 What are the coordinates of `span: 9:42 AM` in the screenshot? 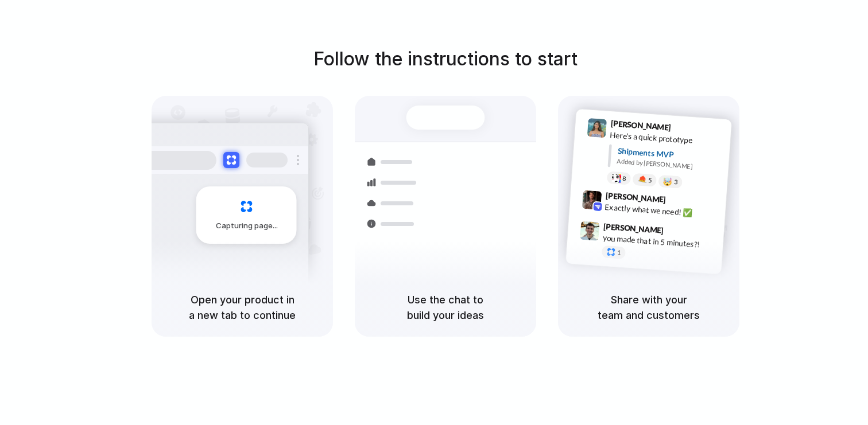 It's located at (681, 202).